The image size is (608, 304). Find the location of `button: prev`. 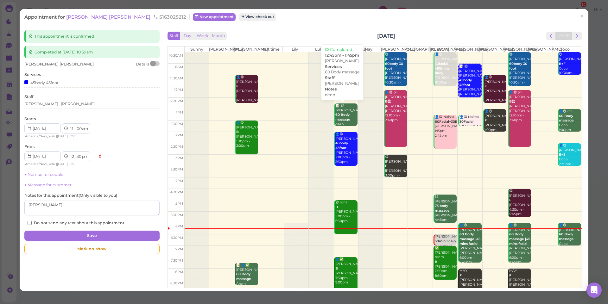

button: prev is located at coordinates (551, 36).